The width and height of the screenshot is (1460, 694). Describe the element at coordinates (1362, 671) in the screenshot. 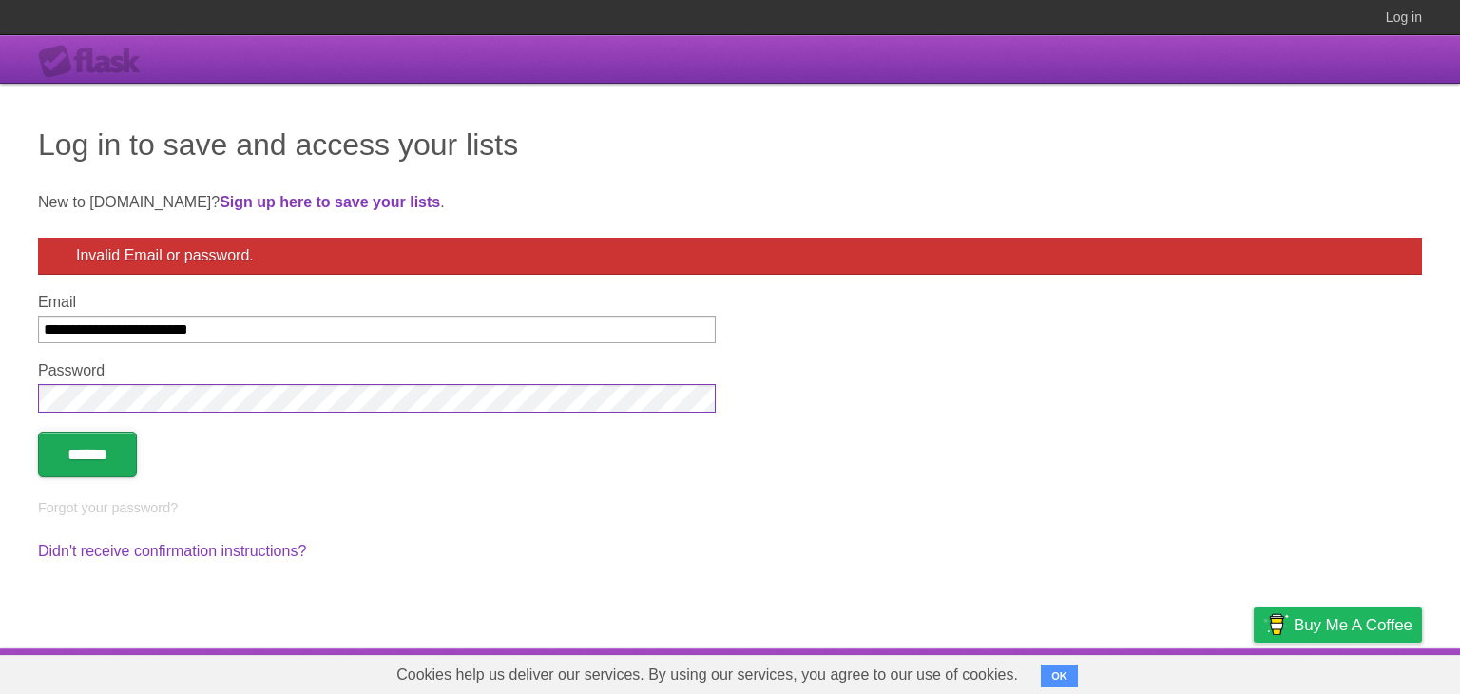

I see `a: Suggest a feature` at that location.